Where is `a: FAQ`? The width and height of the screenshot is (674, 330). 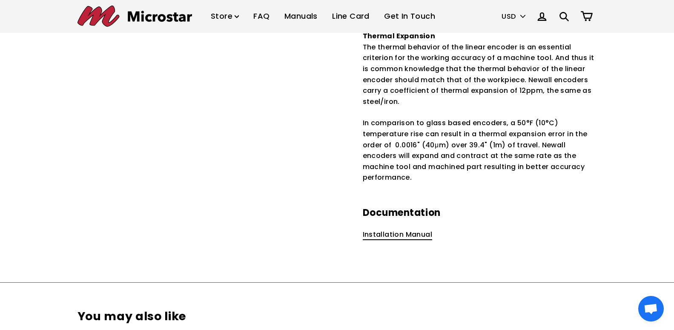
a: FAQ is located at coordinates (262, 16).